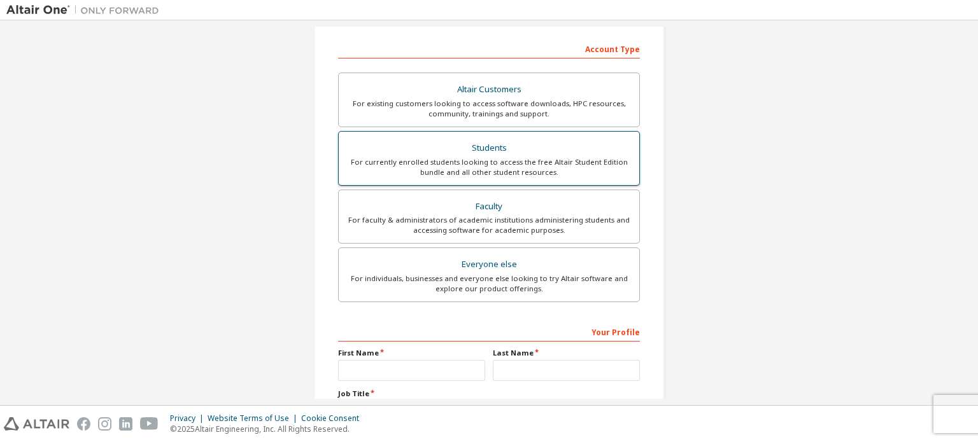  Describe the element at coordinates (489, 90) in the screenshot. I see `div: Altair Customers` at that location.